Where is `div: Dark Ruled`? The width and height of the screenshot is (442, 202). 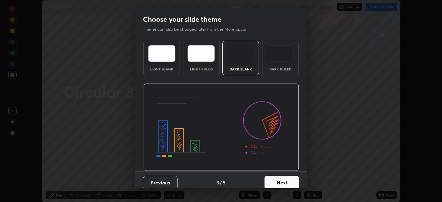 div: Dark Ruled is located at coordinates (280, 69).